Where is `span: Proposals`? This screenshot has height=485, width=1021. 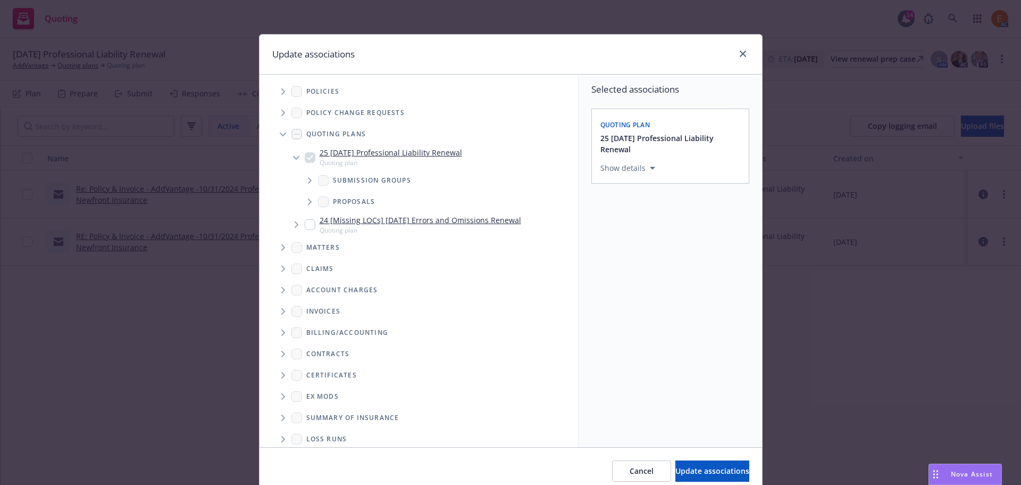 span: Proposals is located at coordinates (354, 202).